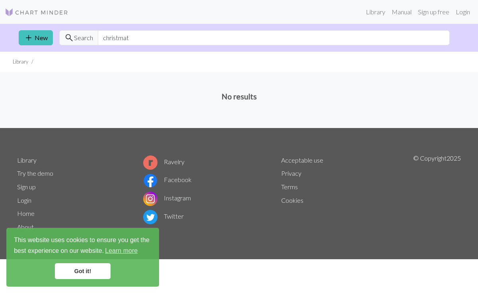 Image resolution: width=478 pixels, height=293 pixels. What do you see at coordinates (25, 227) in the screenshot?
I see `a: About` at bounding box center [25, 227].